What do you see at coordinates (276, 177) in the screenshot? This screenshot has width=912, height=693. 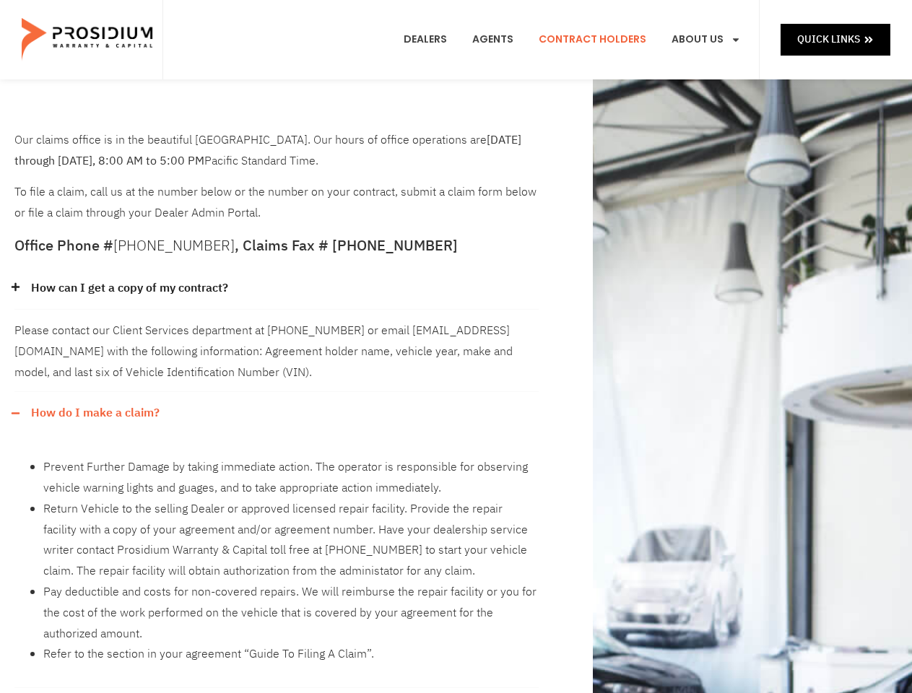 I see `div: To file a claim, call us at the number below or the number on your contract, submit a claim form ...` at bounding box center [276, 177].